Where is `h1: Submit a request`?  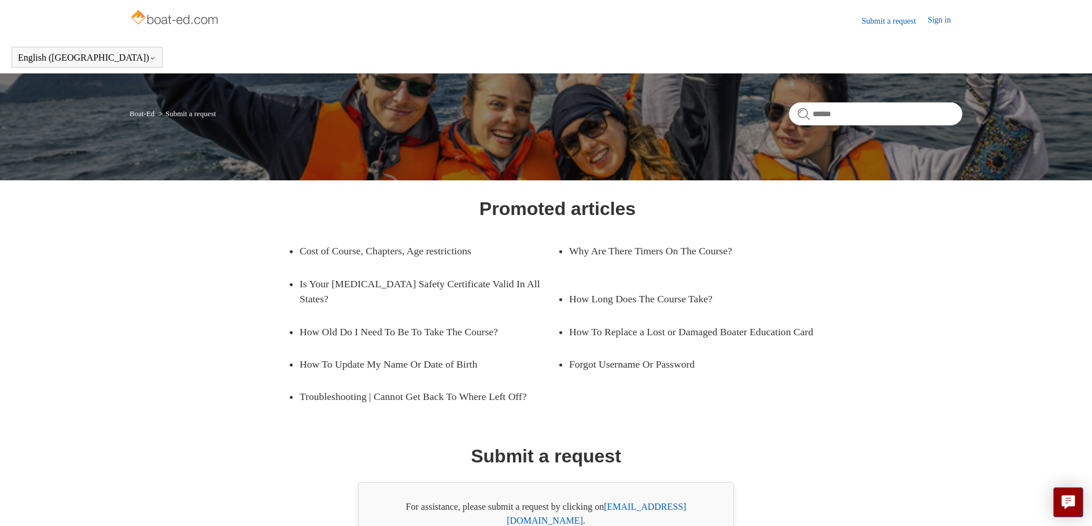
h1: Submit a request is located at coordinates (546, 456).